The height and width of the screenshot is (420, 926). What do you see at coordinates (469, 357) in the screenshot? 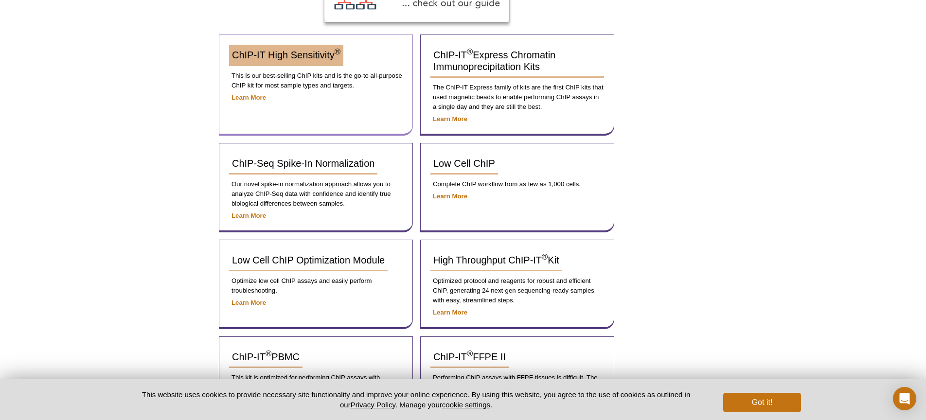
I see `a: ChIP-IT®FFPE II` at bounding box center [469, 357].